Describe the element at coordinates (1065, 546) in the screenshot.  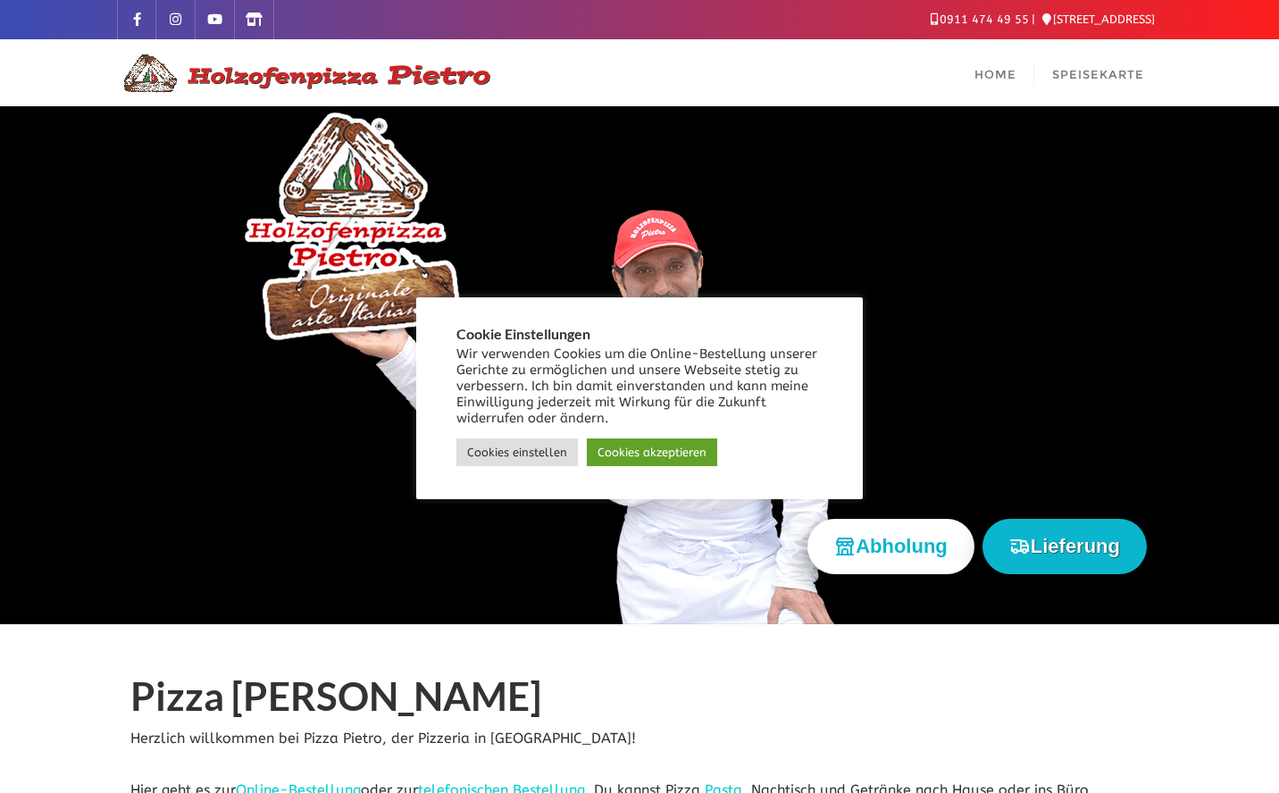
I see `button: Lieferung` at that location.